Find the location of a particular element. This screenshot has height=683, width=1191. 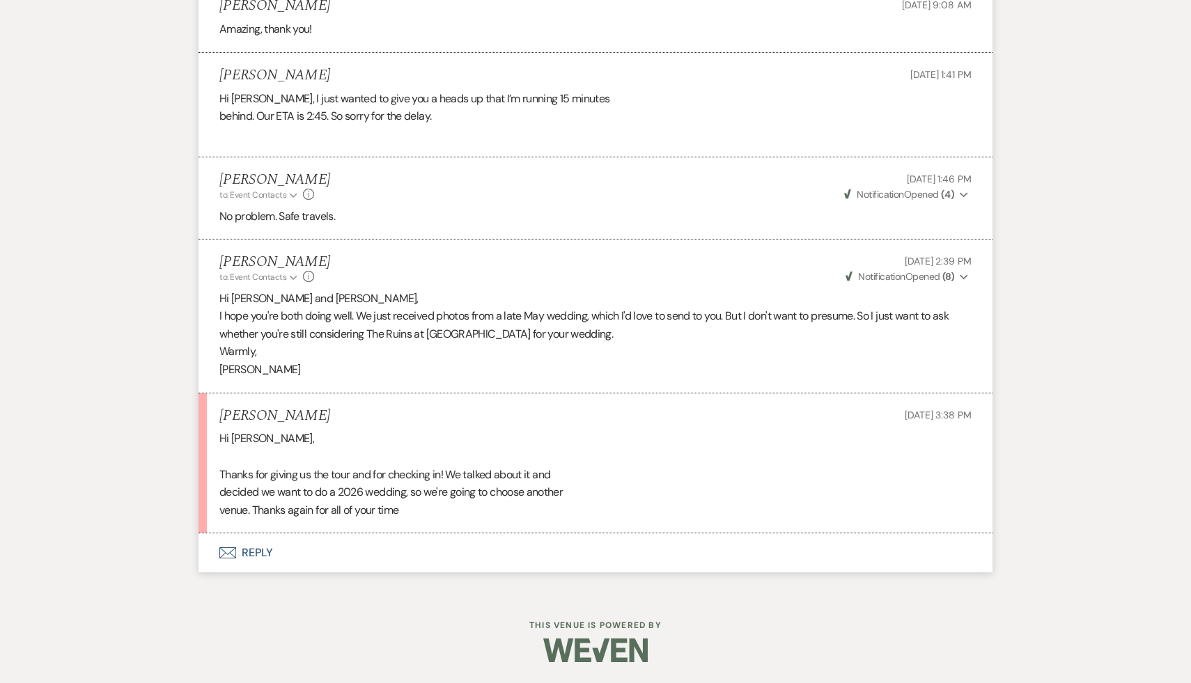

div: Amazing, thank you! is located at coordinates (595, 29).